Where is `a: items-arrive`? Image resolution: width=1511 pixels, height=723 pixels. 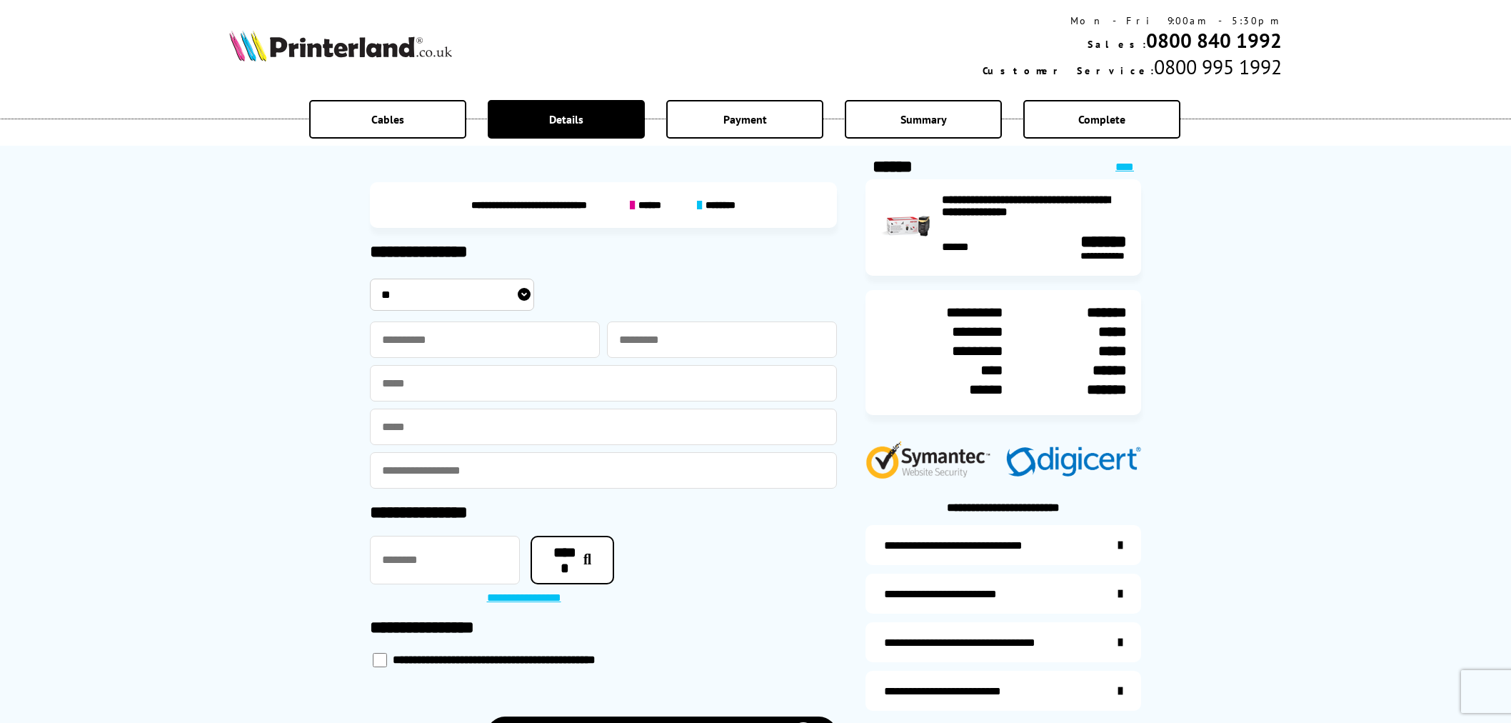 a: items-arrive is located at coordinates (1004, 594).